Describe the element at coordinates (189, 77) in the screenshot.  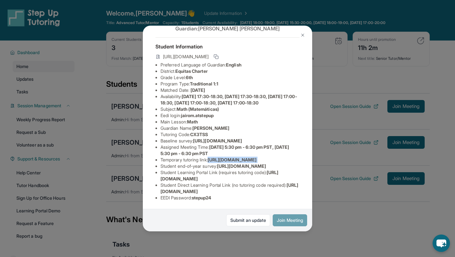
I see `span: 6th` at that location.